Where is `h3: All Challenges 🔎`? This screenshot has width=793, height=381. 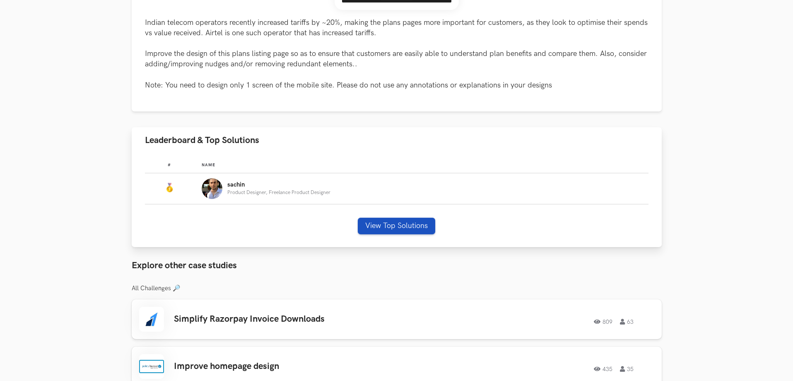
h3: All Challenges 🔎 is located at coordinates (397, 288).